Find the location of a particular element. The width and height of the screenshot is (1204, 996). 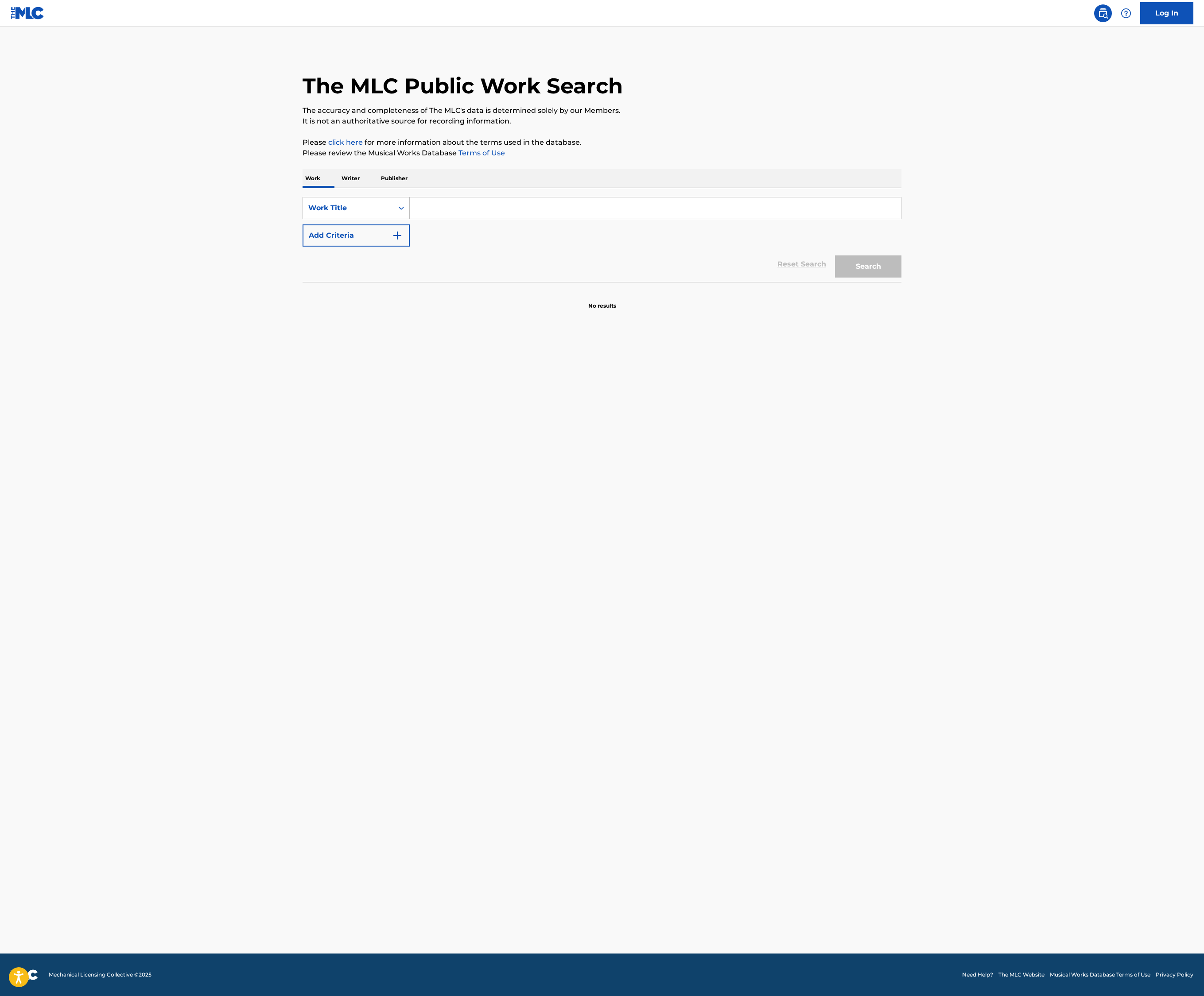

p: It is not an authoritative source for recording information. is located at coordinates (602, 121).